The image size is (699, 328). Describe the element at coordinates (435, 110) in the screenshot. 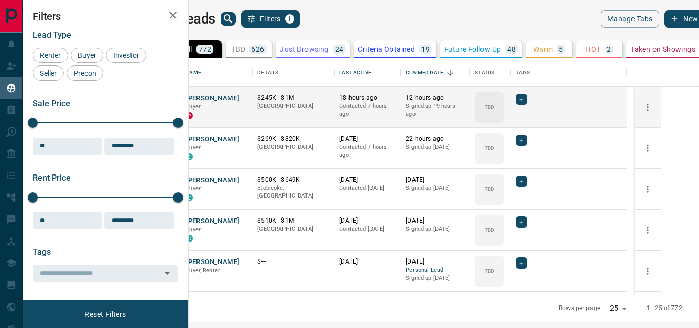

I see `p: Signed up 19 hours ago` at that location.